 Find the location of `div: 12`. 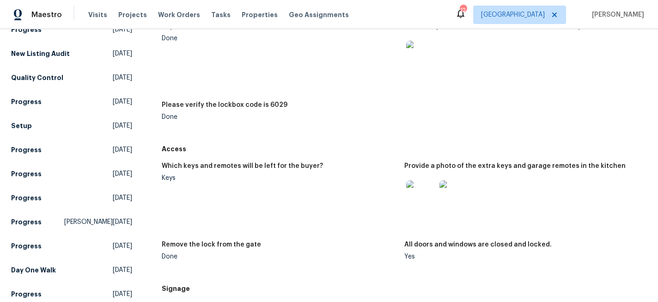

div: 12 is located at coordinates (463, 10).